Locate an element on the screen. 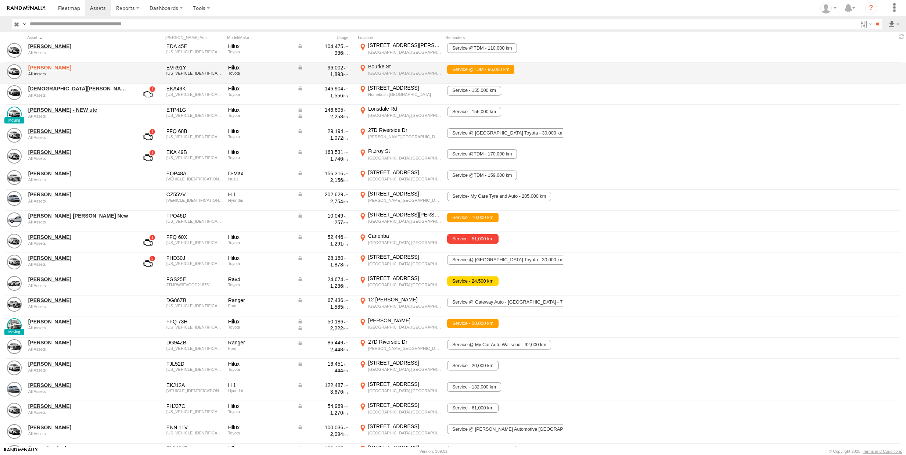 This screenshot has width=906, height=455. span: Service - 20,000 km is located at coordinates (472, 366).